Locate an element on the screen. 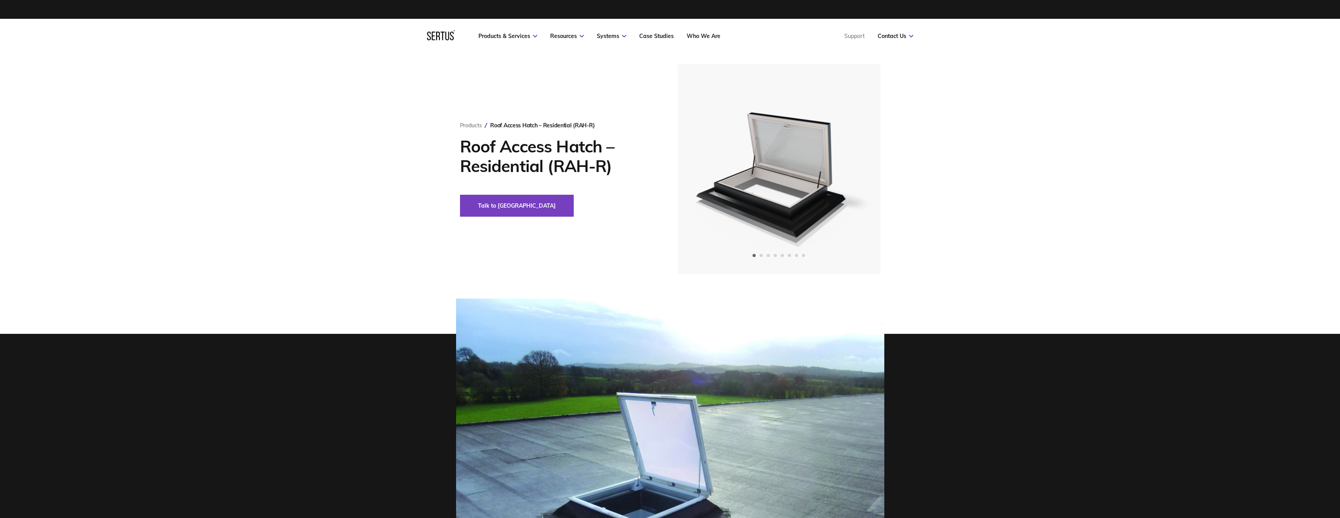  a: Case Studies is located at coordinates (656, 36).